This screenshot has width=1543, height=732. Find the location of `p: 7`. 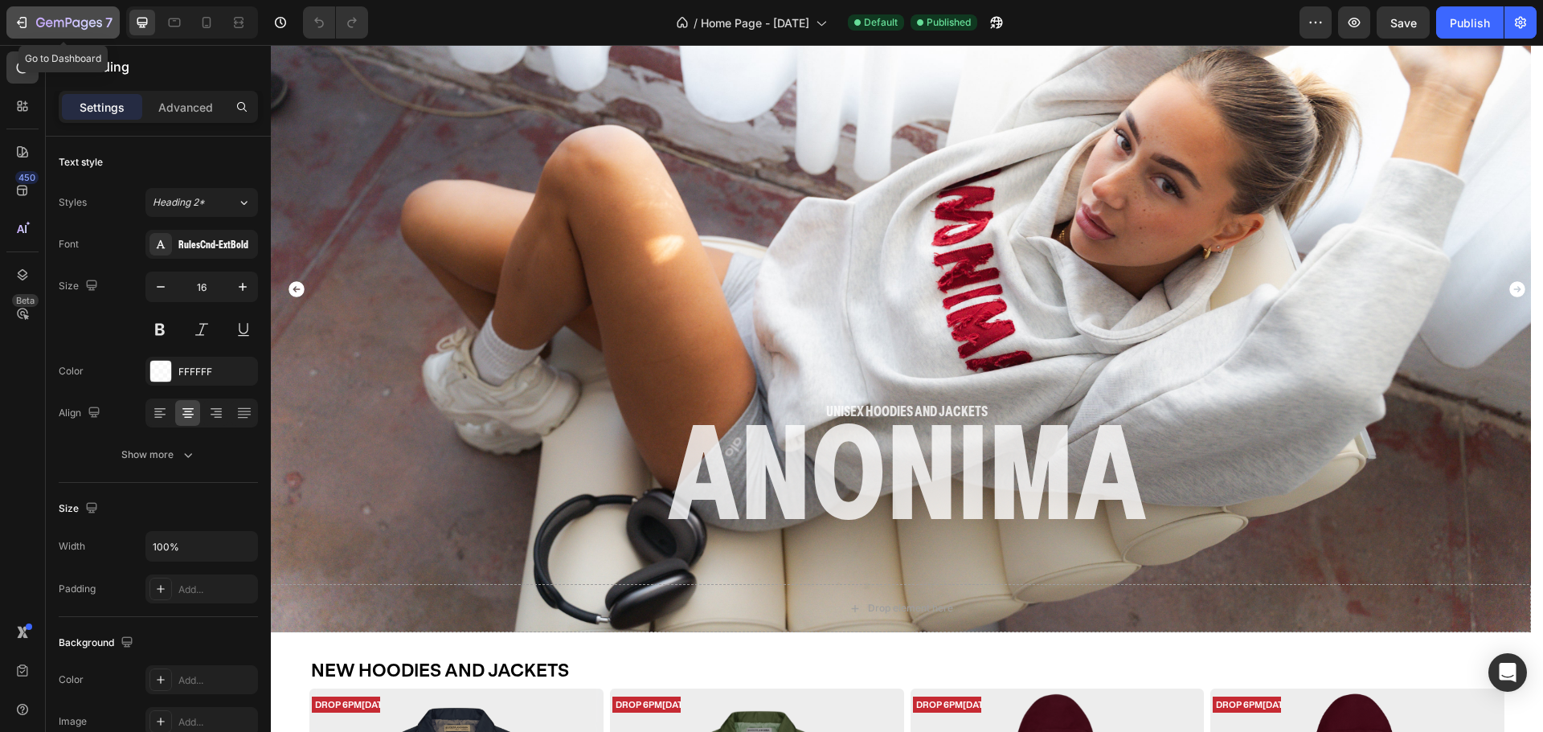

p: 7 is located at coordinates (109, 23).